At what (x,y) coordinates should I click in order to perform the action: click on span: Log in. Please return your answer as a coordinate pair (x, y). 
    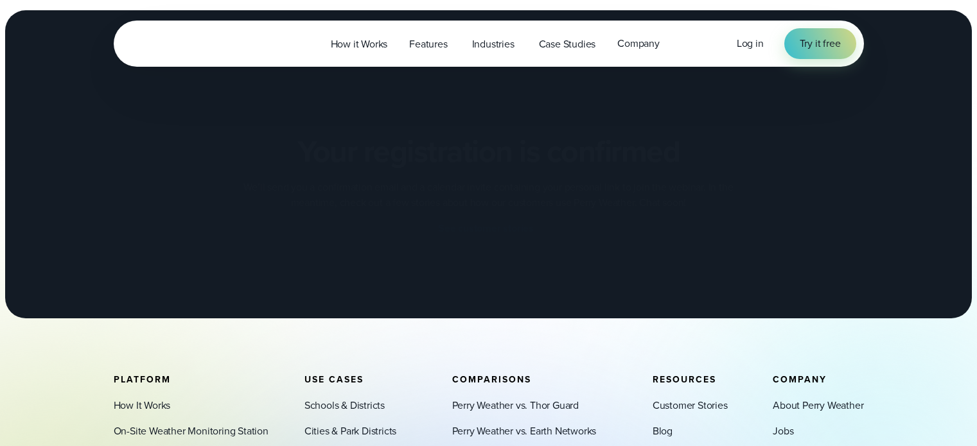
    Looking at the image, I should click on (750, 43).